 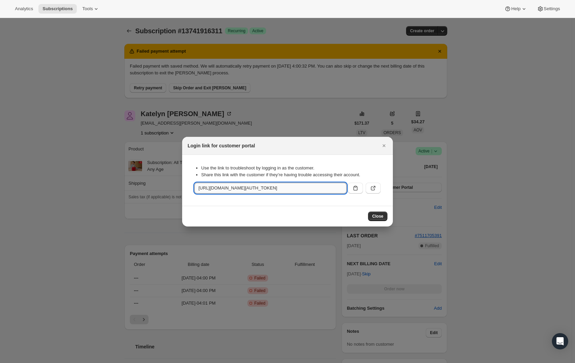 What do you see at coordinates (87, 9) in the screenshot?
I see `span: Tools` at bounding box center [87, 9].